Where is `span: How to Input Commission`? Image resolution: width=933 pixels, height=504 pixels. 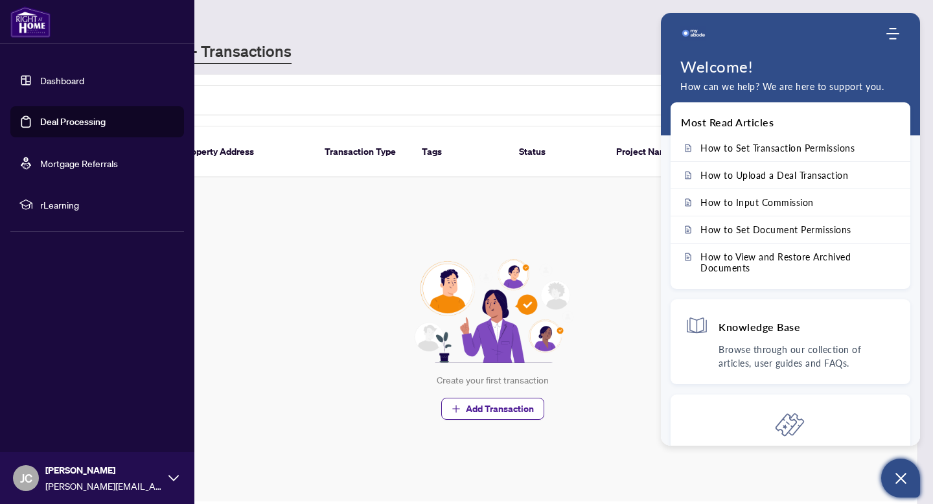 span: How to Input Commission is located at coordinates (757, 202).